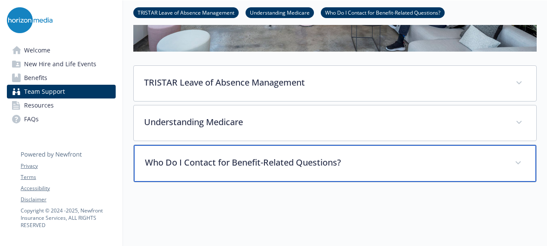  Describe the element at coordinates (280, 12) in the screenshot. I see `a: Understanding Medicare` at that location.